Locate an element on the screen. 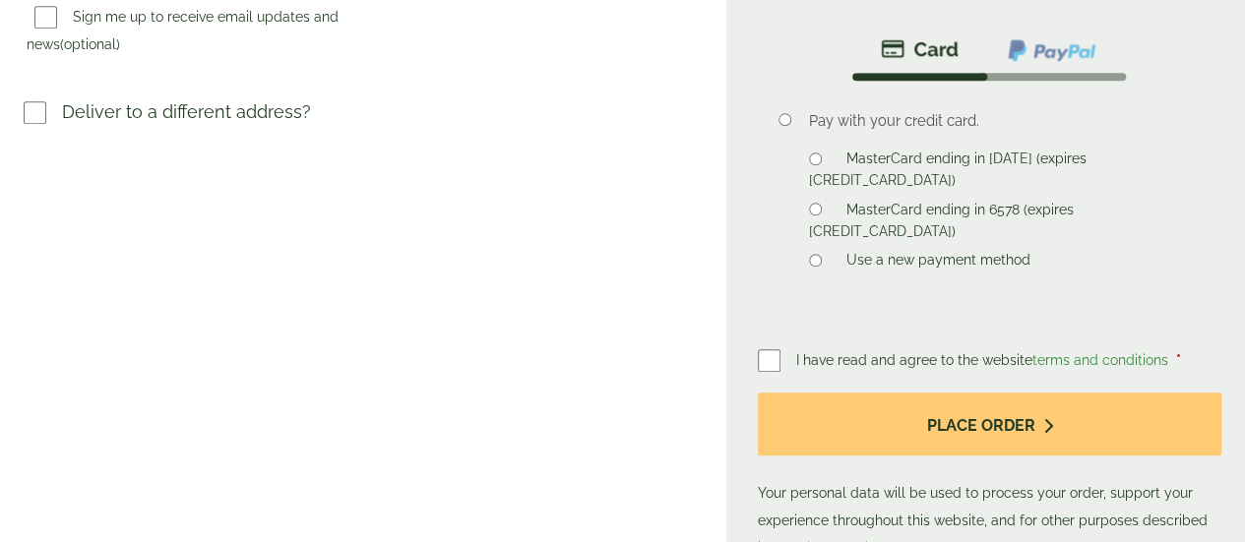  button: Place order is located at coordinates (989, 424).